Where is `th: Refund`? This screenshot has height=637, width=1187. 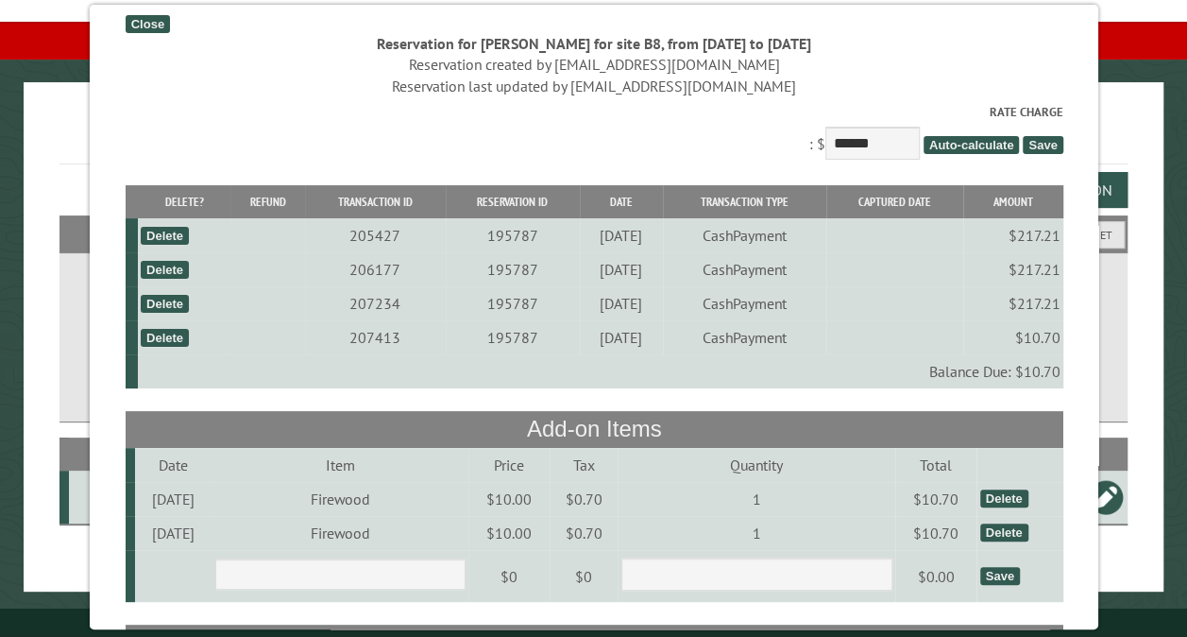 th: Refund is located at coordinates (267, 201).